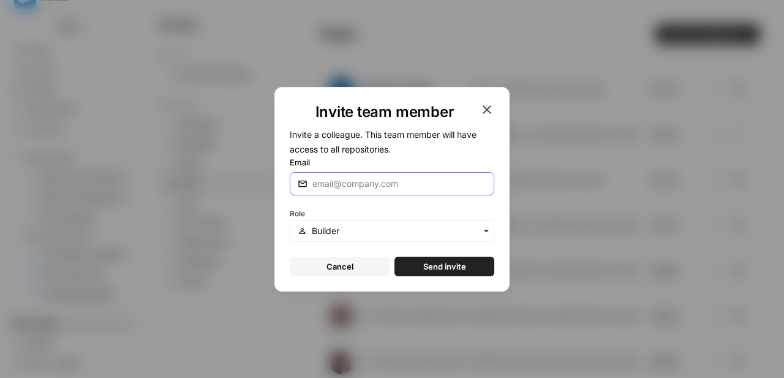 This screenshot has width=784, height=378. I want to click on button: Cancel, so click(339, 266).